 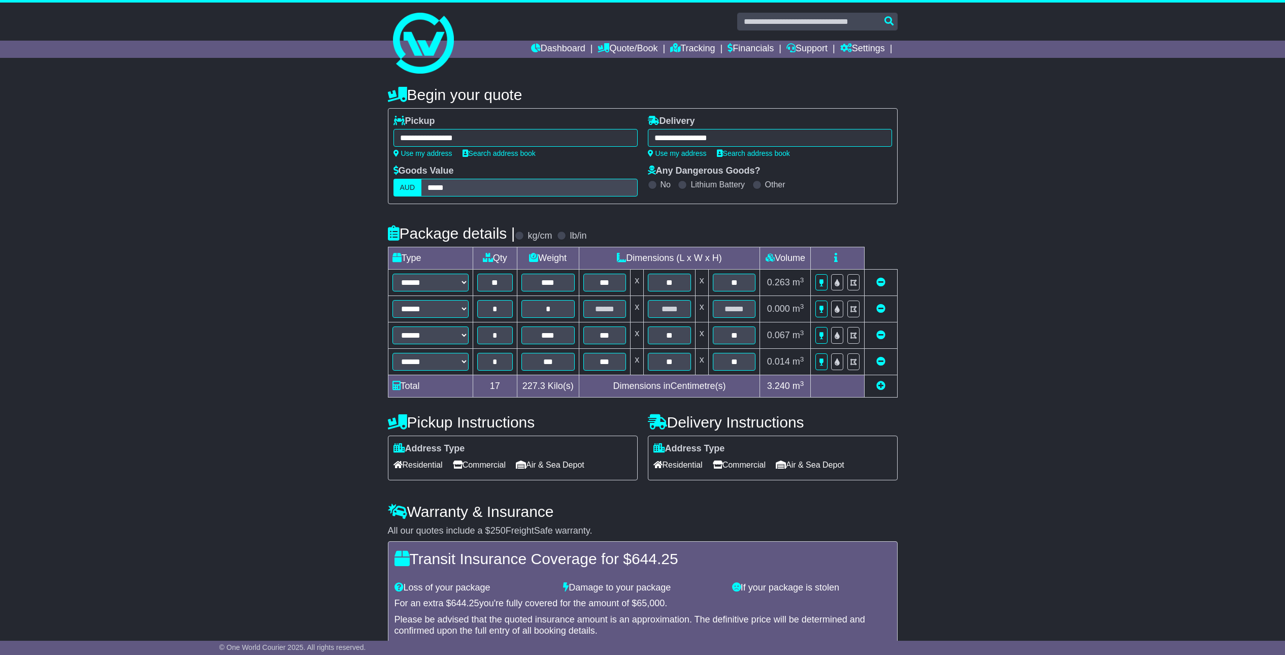 I want to click on div: For an extra $ you're fully covered for the amount of $ ., so click(x=643, y=604).